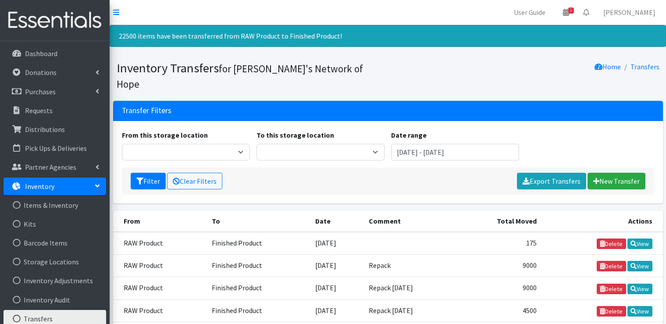  Describe the element at coordinates (603, 221) in the screenshot. I see `th: Actions` at that location.